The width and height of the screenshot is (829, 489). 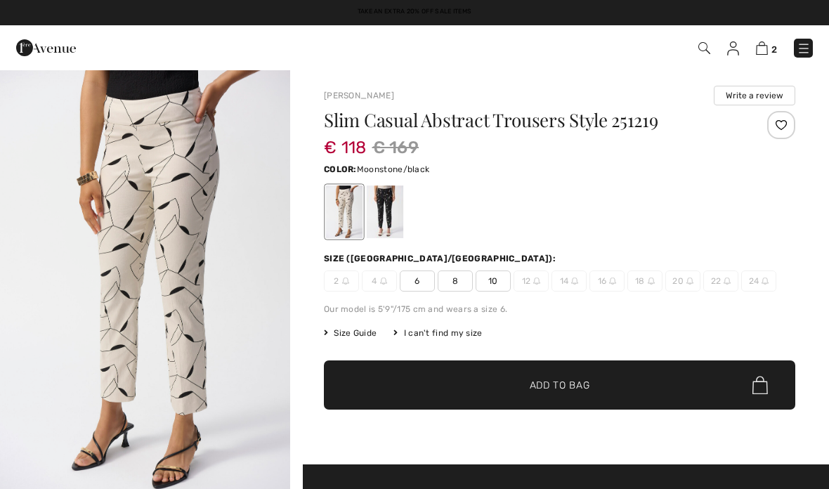 I want to click on span: 16, so click(x=607, y=281).